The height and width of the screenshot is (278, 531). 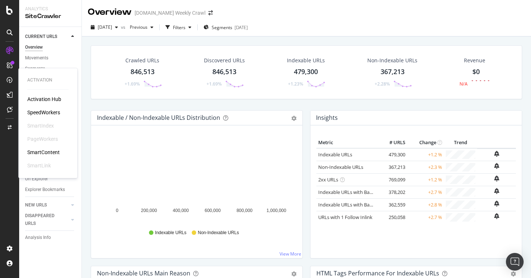 I want to click on div: SmartIndex, so click(x=41, y=126).